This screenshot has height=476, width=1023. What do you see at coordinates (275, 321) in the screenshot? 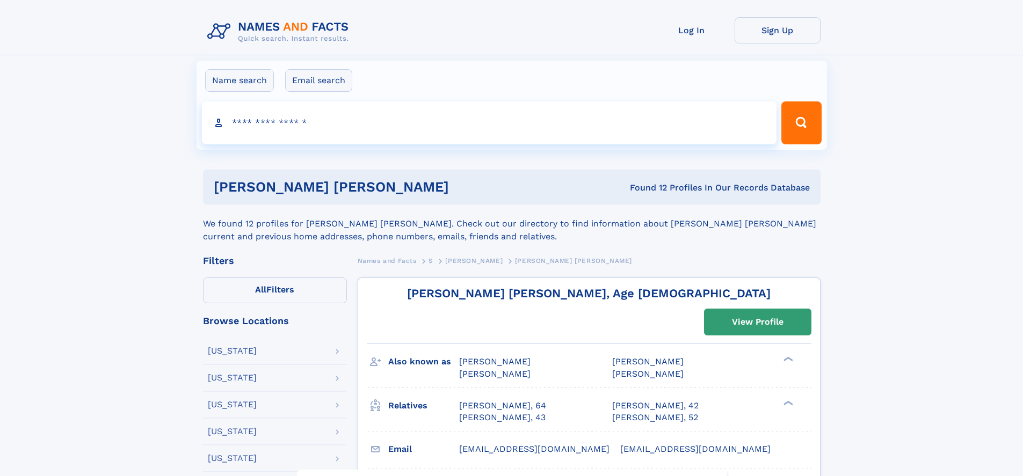
I see `div: Browse Locations` at bounding box center [275, 321].